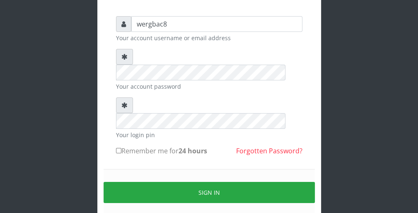  Describe the element at coordinates (209, 192) in the screenshot. I see `button: Sign in` at that location.